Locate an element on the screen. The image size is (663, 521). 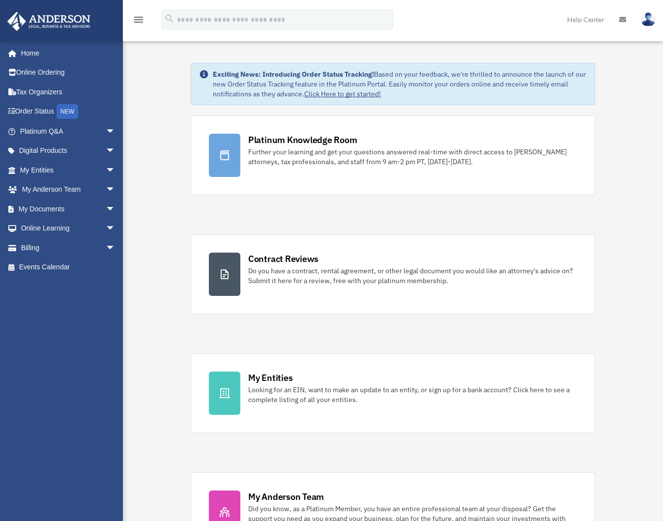
div: My Anderson Team is located at coordinates (286, 496).